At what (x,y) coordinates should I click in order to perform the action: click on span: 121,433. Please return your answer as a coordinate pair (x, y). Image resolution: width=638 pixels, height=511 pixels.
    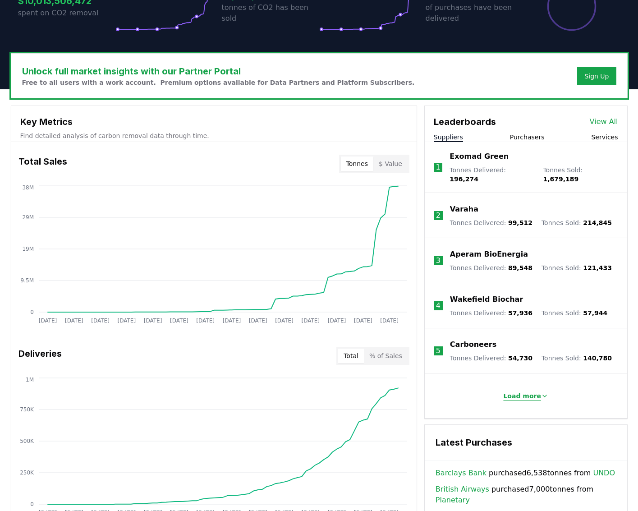
    Looking at the image, I should click on (597, 268).